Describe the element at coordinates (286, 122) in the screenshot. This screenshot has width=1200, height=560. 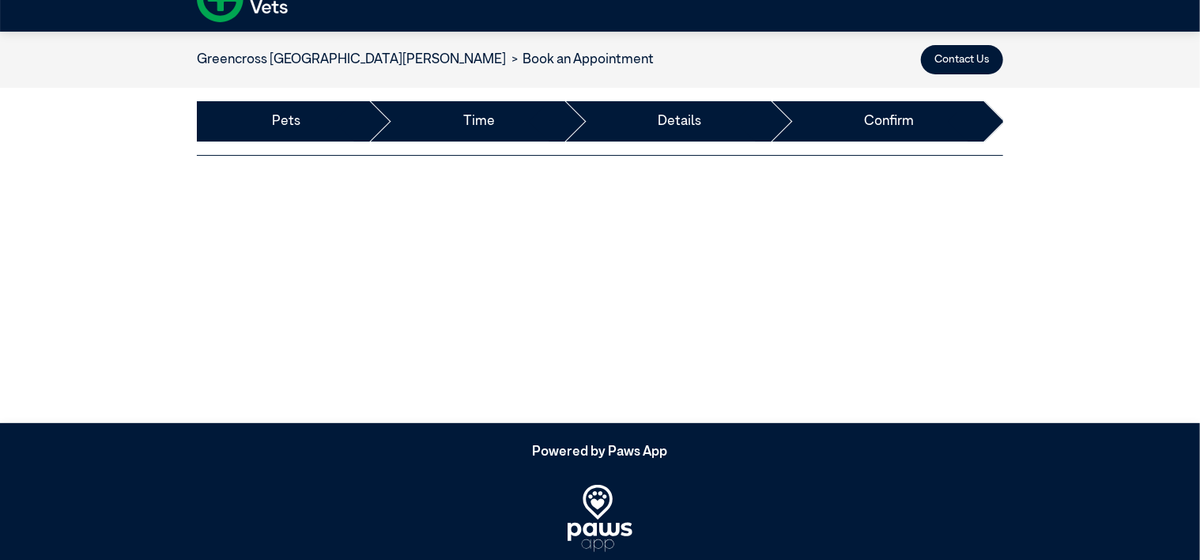
I see `a: Pets` at that location.